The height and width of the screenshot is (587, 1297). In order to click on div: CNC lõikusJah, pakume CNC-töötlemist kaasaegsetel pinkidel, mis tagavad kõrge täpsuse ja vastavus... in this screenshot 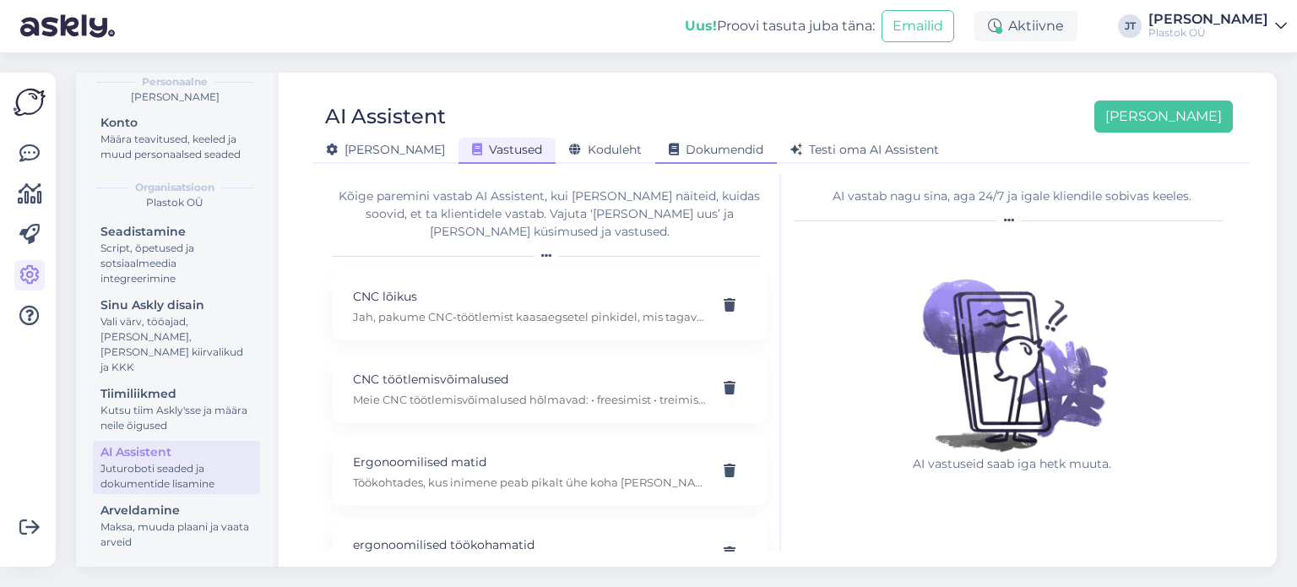, I will do `click(549, 306)`.